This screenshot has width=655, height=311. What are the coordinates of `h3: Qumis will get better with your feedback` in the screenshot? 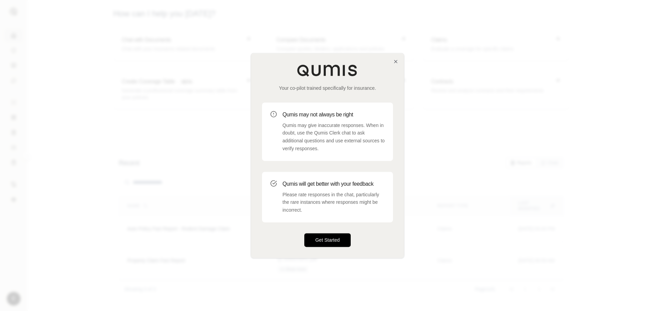 It's located at (333, 184).